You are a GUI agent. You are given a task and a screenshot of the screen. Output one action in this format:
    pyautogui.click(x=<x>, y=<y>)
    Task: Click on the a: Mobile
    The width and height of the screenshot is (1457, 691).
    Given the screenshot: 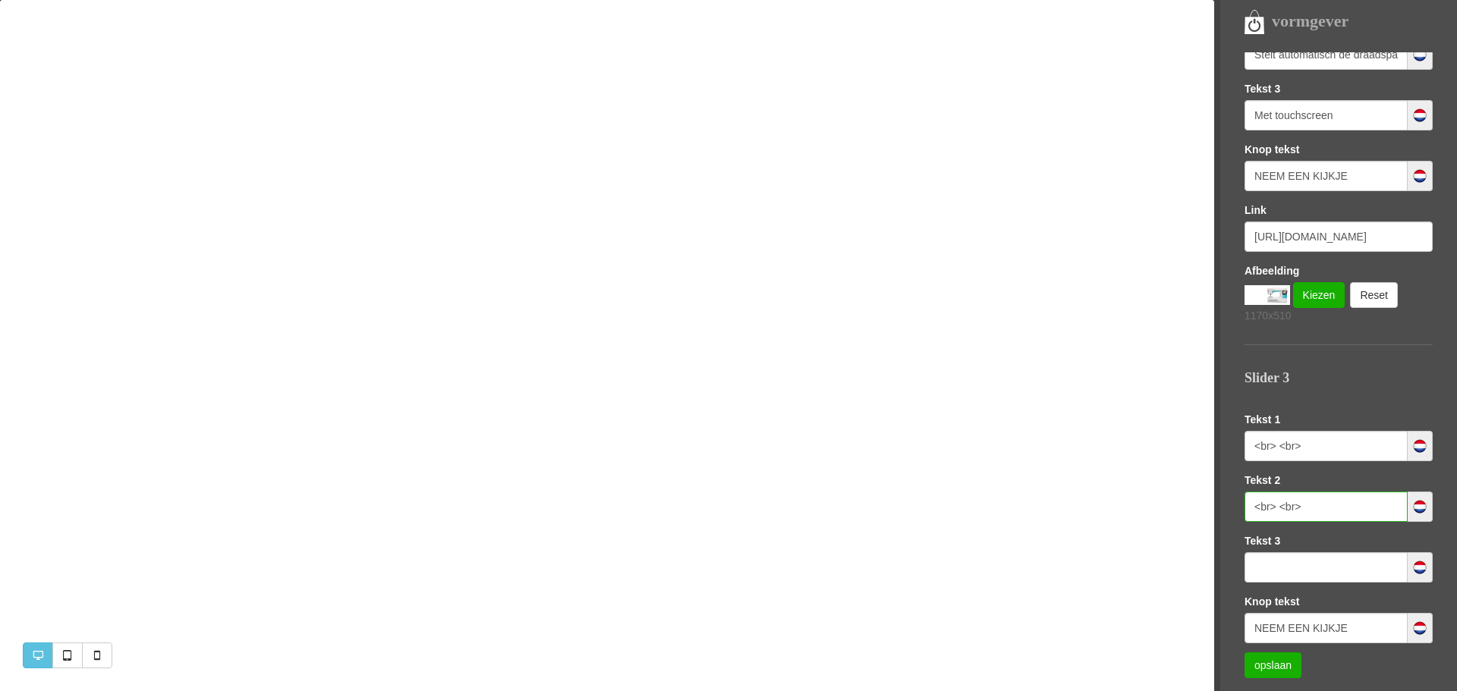 What is the action you would take?
    pyautogui.click(x=97, y=655)
    